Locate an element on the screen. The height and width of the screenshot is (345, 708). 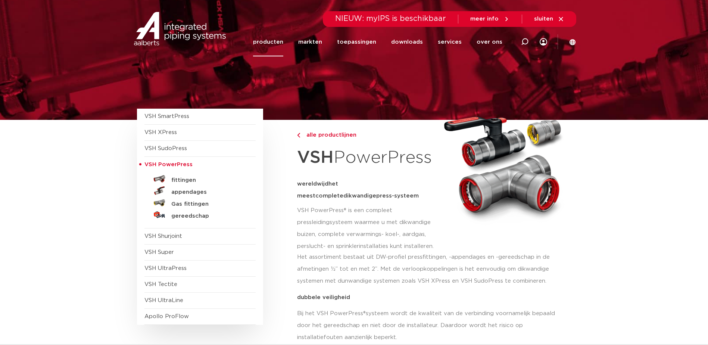
p: dubbele veiligheid is located at coordinates (432, 297).